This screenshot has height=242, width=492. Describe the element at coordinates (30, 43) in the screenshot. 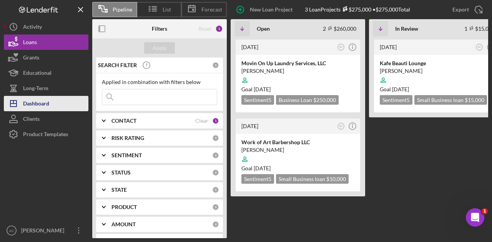

I see `div: Loans` at that location.